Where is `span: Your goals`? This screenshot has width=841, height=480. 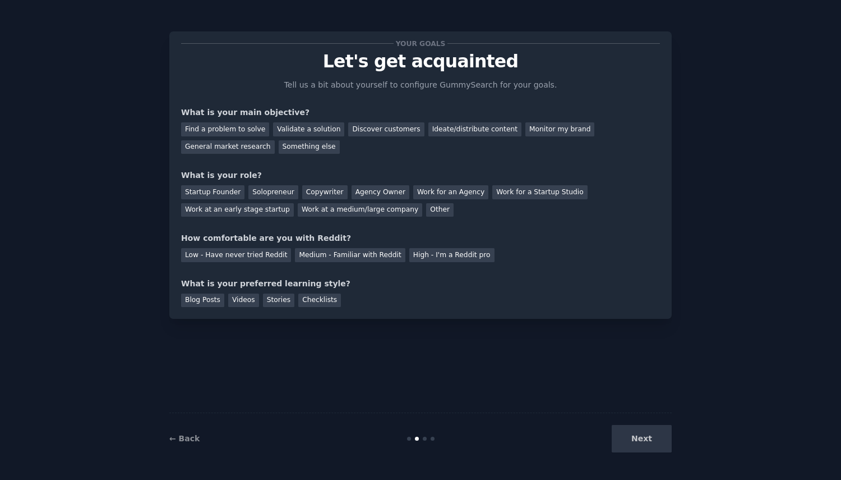 span: Your goals is located at coordinates (421, 43).